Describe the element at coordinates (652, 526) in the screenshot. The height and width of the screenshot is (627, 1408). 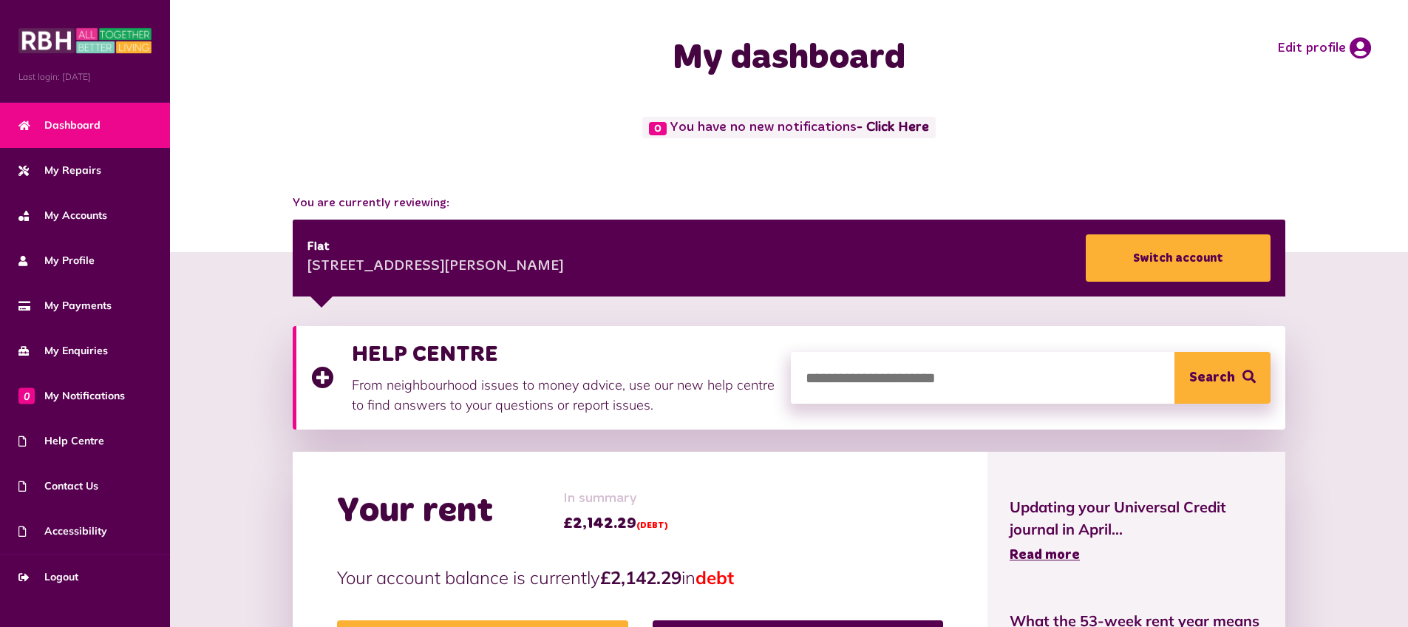
I see `span: (DEBT)` at that location.